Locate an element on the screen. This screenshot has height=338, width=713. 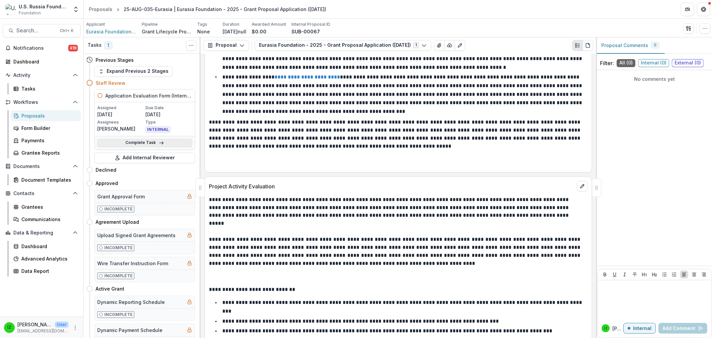
span: 419 is located at coordinates (73, 48).